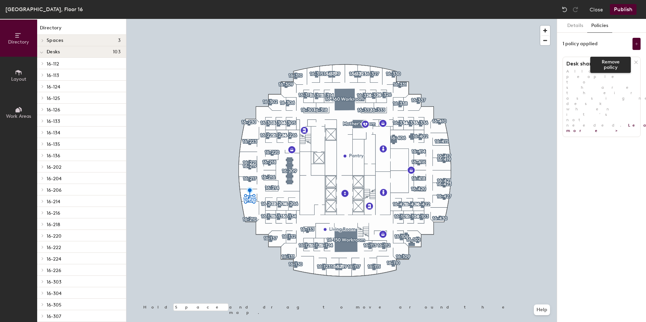 The width and height of the screenshot is (646, 322). I want to click on span: 16-202, so click(54, 167).